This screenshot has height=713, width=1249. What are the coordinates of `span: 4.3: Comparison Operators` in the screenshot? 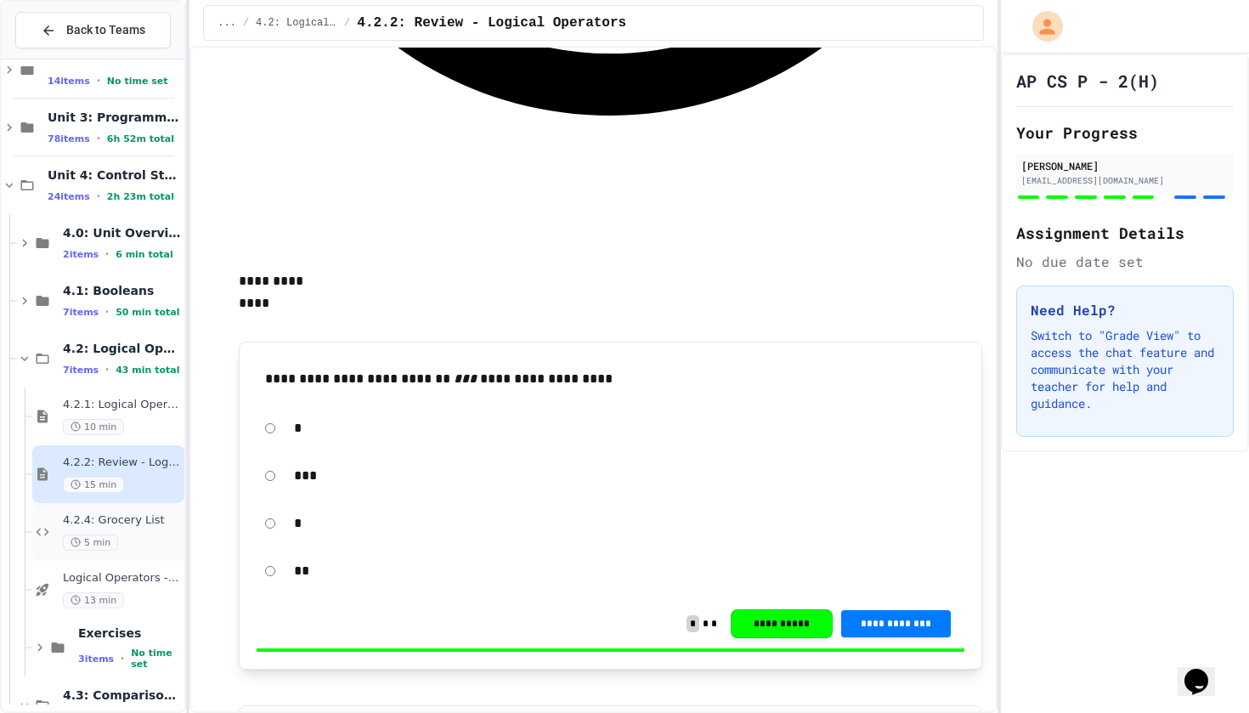 It's located at (121, 695).